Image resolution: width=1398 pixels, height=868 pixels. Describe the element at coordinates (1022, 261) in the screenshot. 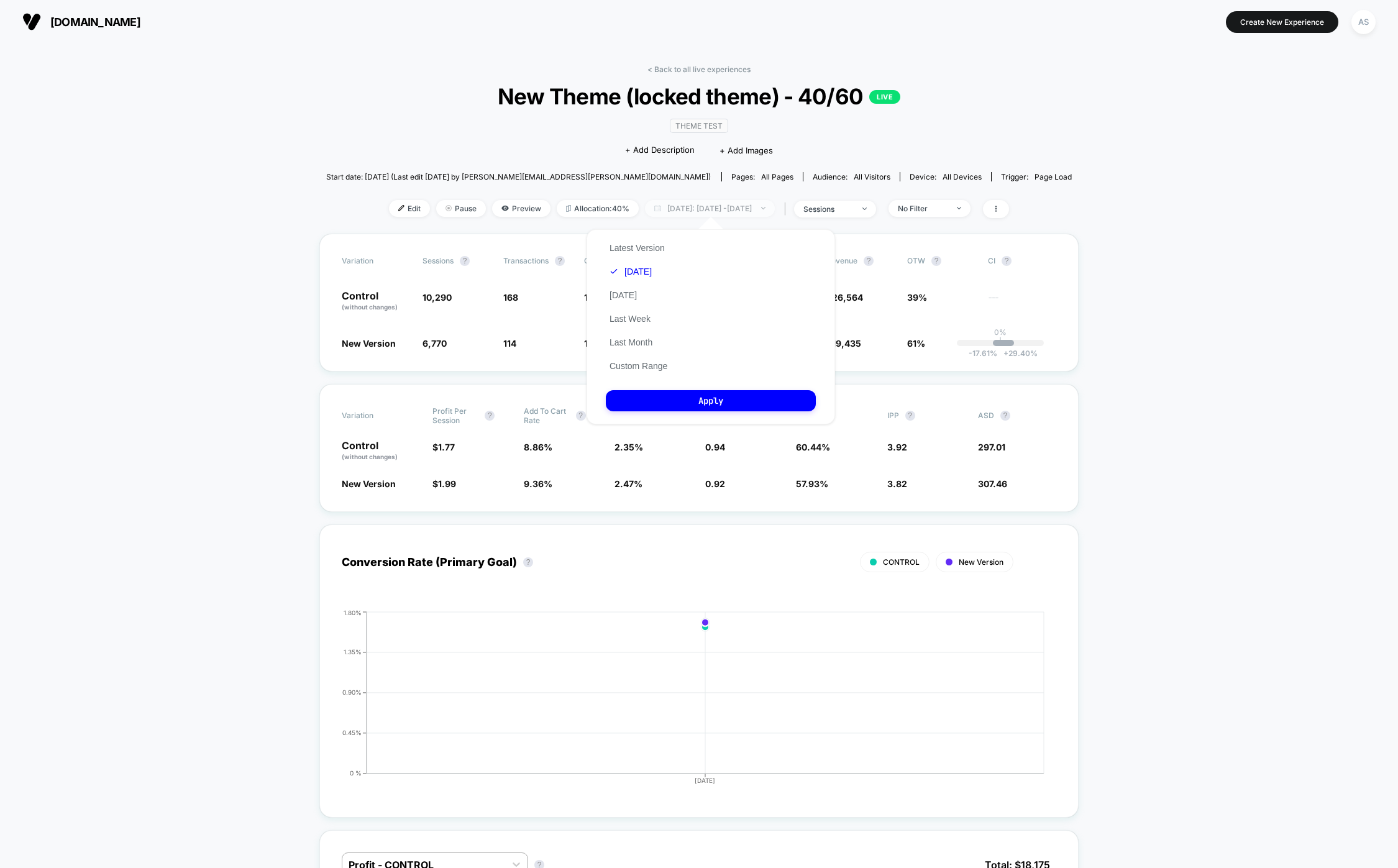

I see `span: CI` at that location.